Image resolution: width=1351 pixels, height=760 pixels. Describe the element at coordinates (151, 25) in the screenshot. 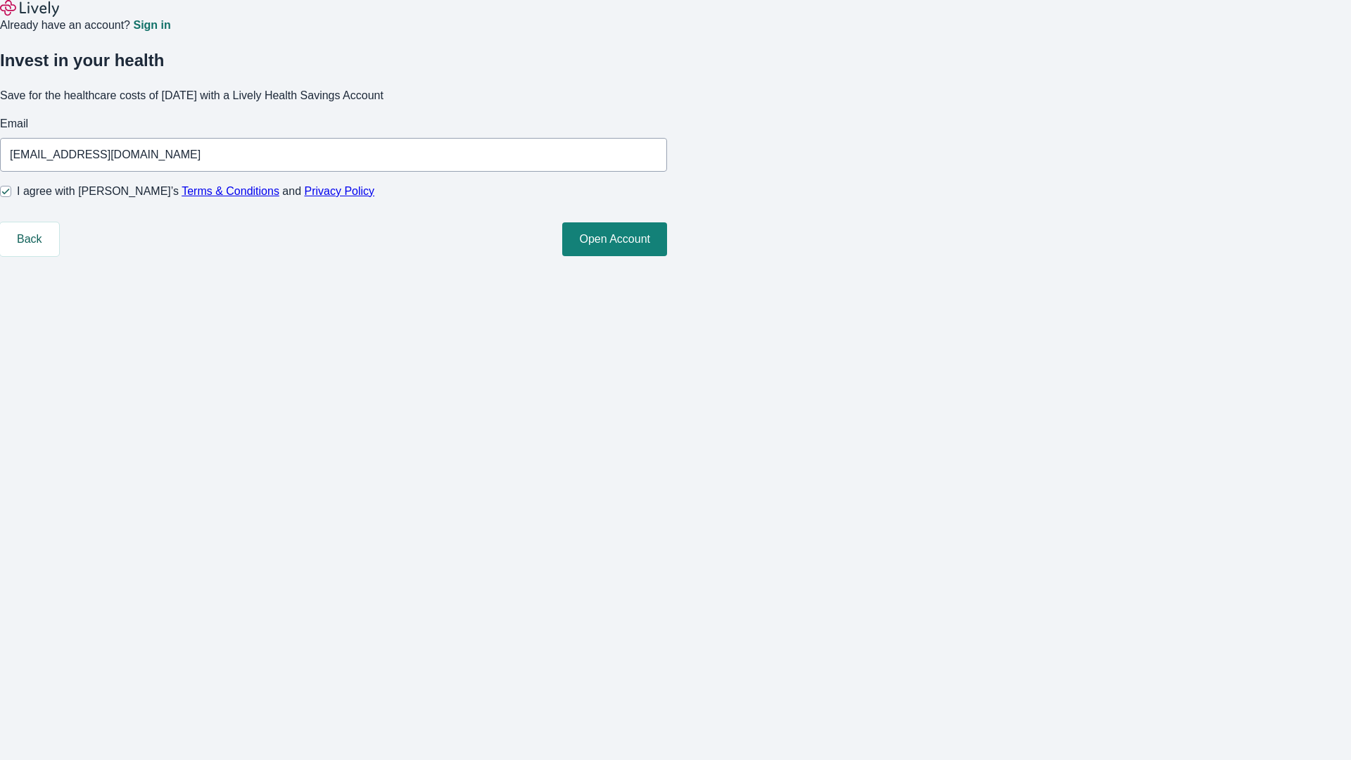

I see `a: Sign in` at that location.